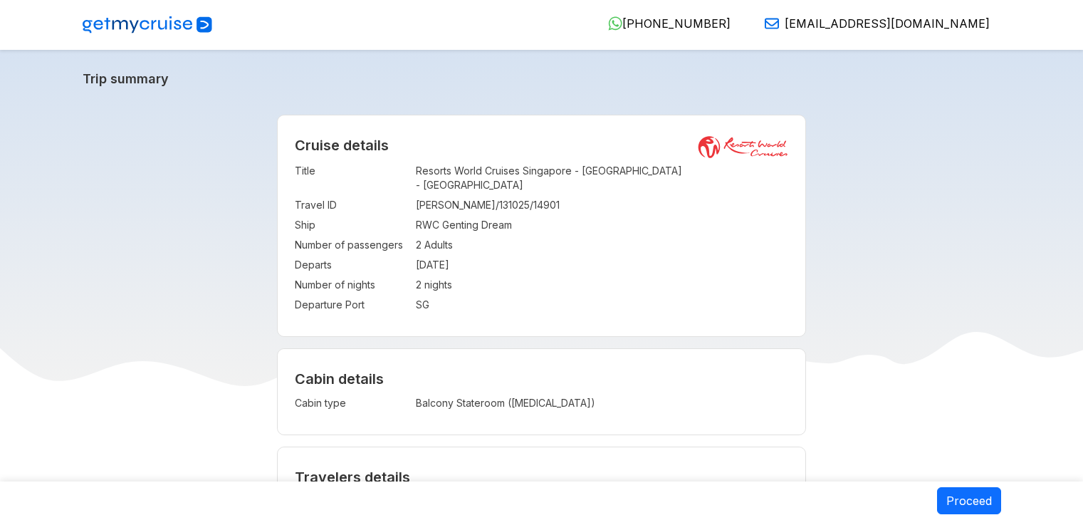  Describe the element at coordinates (615, 23) in the screenshot. I see `img: WhatsApp` at that location.